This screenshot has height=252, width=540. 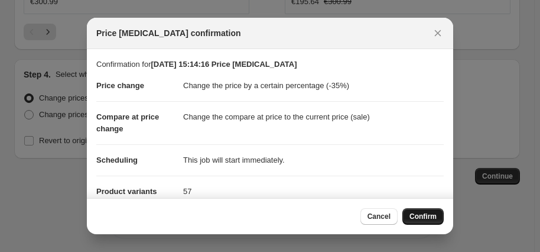 I want to click on dd: 57, so click(x=313, y=191).